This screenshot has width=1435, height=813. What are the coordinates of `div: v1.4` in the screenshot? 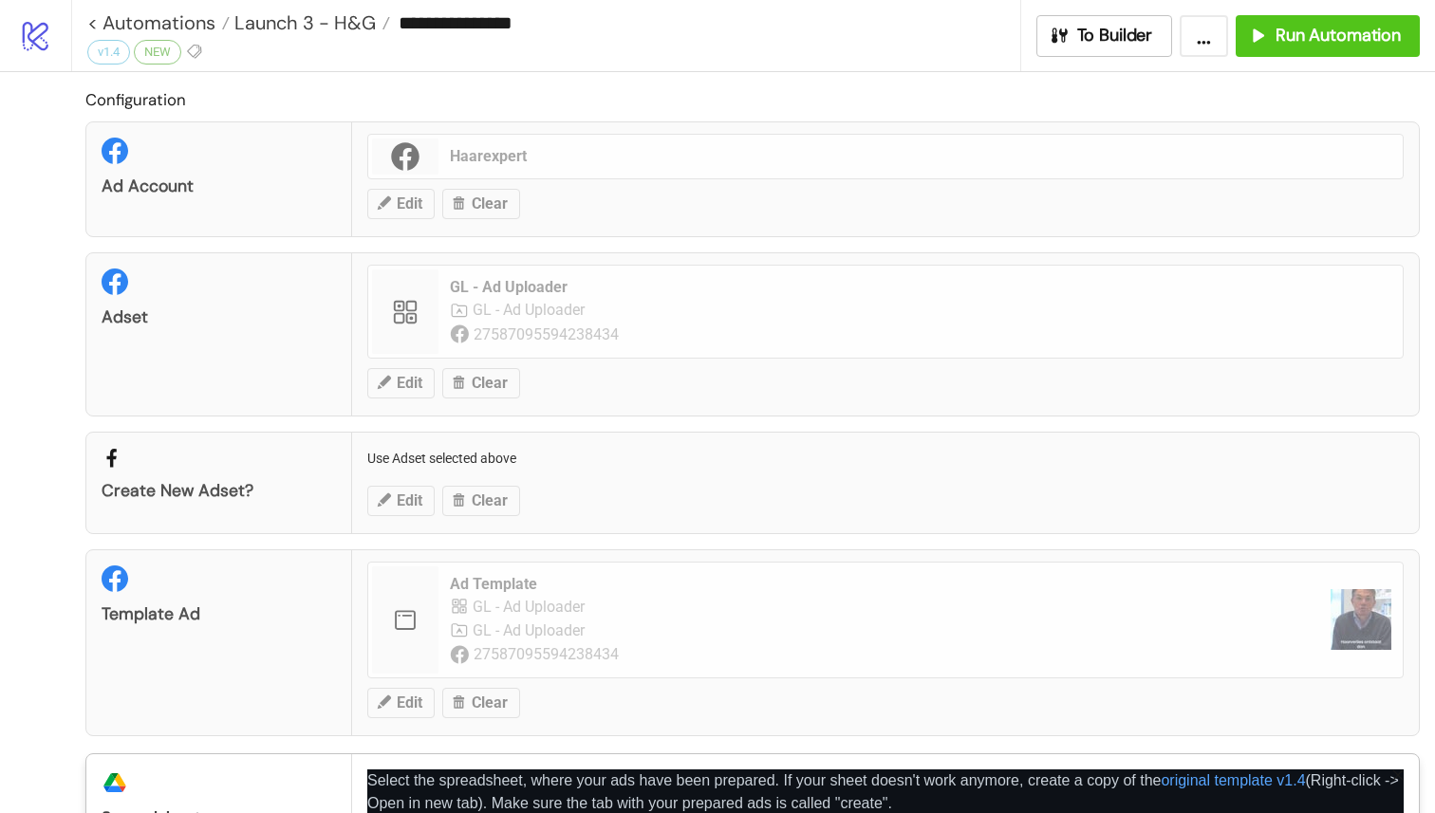 It's located at (108, 52).